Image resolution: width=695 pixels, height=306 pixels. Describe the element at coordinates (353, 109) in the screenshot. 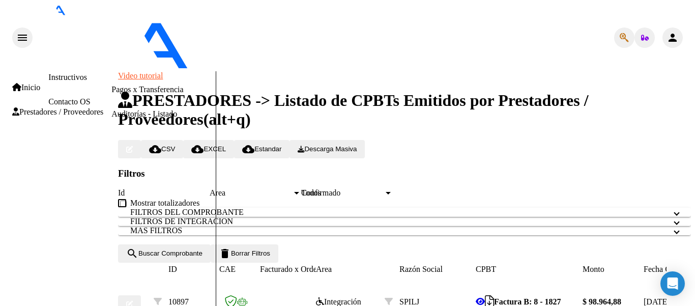

I see `span: PRESTADORES -> Listado de CPBTs Emitidos por Prestadores / Proveedores` at that location.